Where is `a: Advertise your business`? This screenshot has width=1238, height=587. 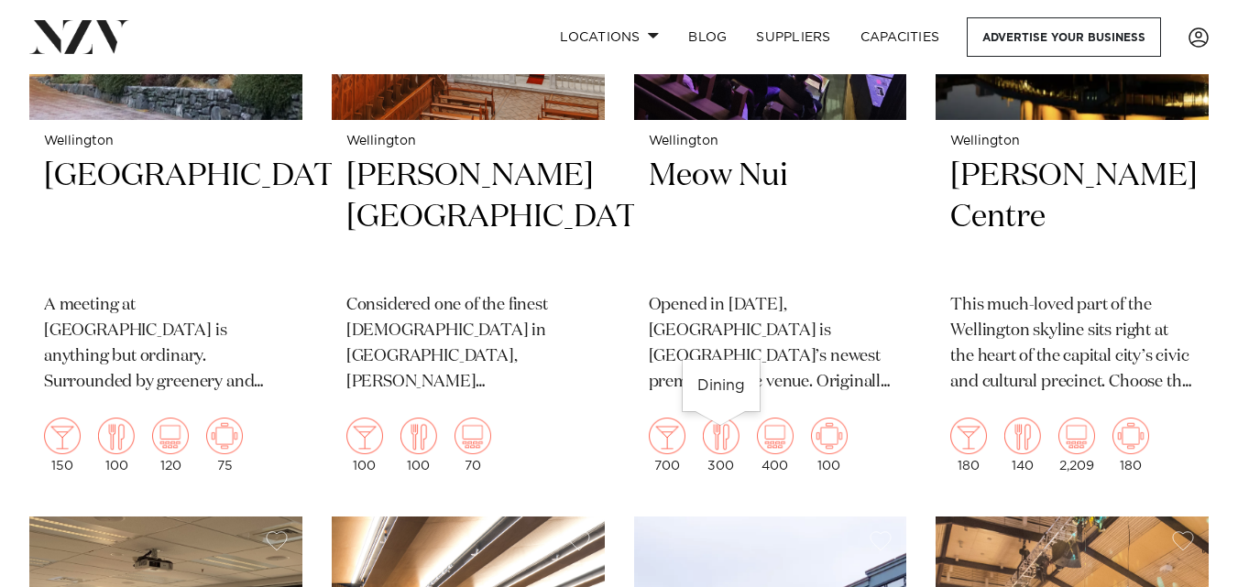 a: Advertise your business is located at coordinates (1064, 37).